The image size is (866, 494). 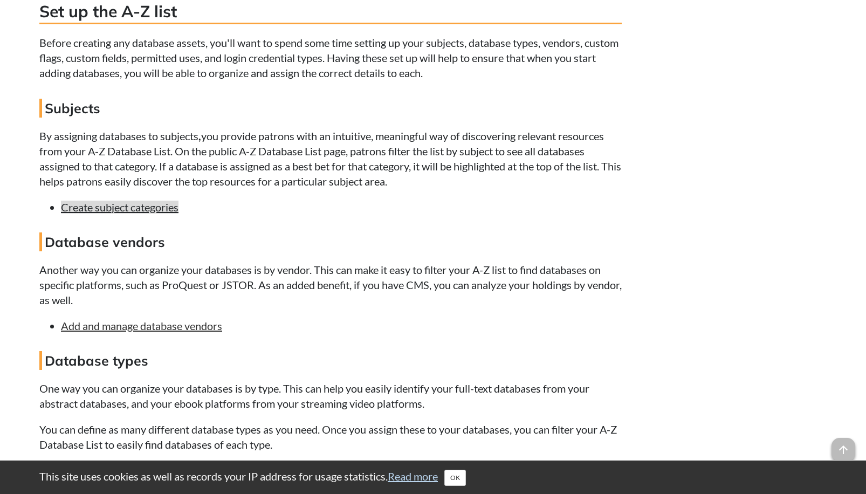 What do you see at coordinates (331, 108) in the screenshot?
I see `h4: Subjects` at bounding box center [331, 108].